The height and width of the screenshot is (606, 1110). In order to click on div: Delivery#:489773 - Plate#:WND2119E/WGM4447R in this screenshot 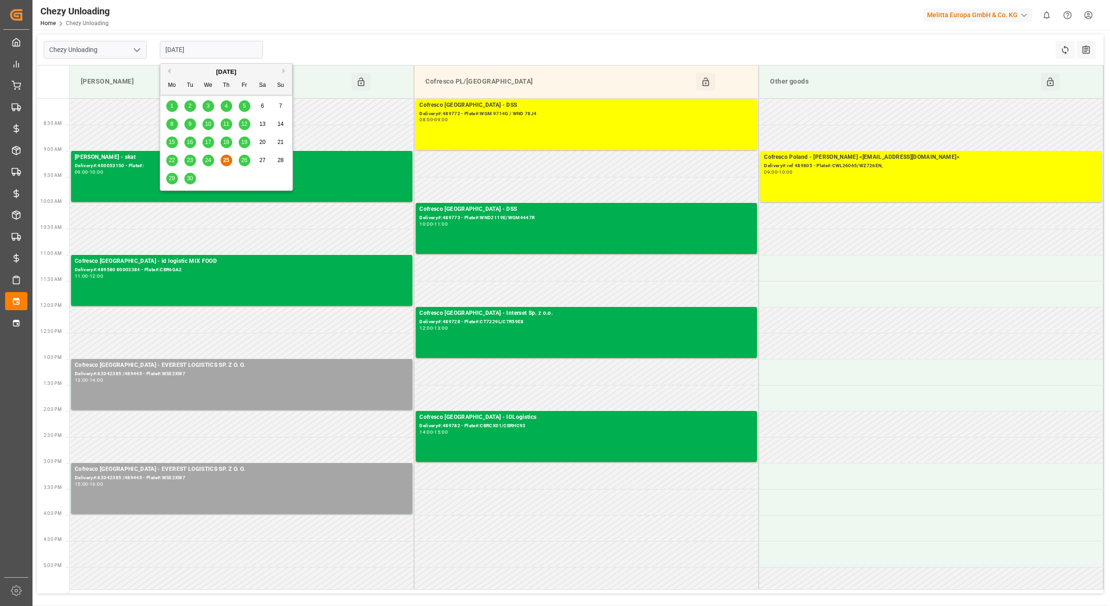, I will do `click(586, 218)`.